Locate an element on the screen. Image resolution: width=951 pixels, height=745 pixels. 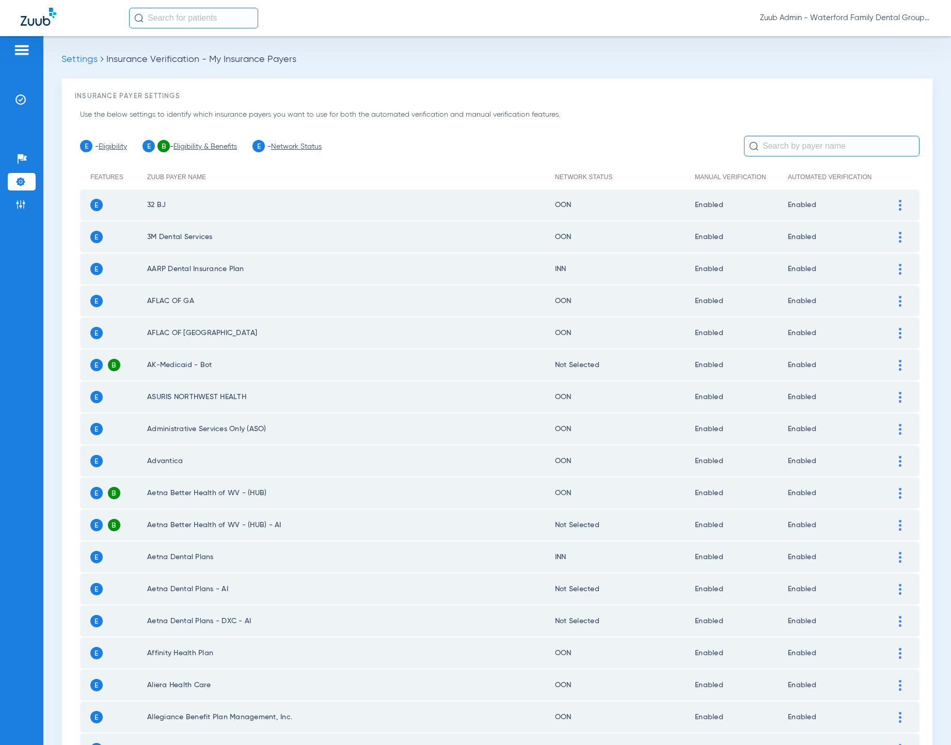
td: Advantica is located at coordinates (351, 461).